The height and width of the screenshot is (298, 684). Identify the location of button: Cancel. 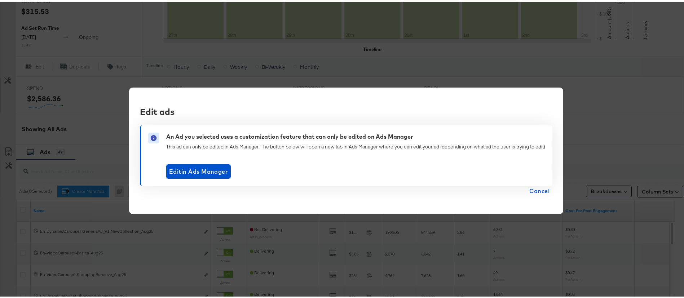
(540, 189).